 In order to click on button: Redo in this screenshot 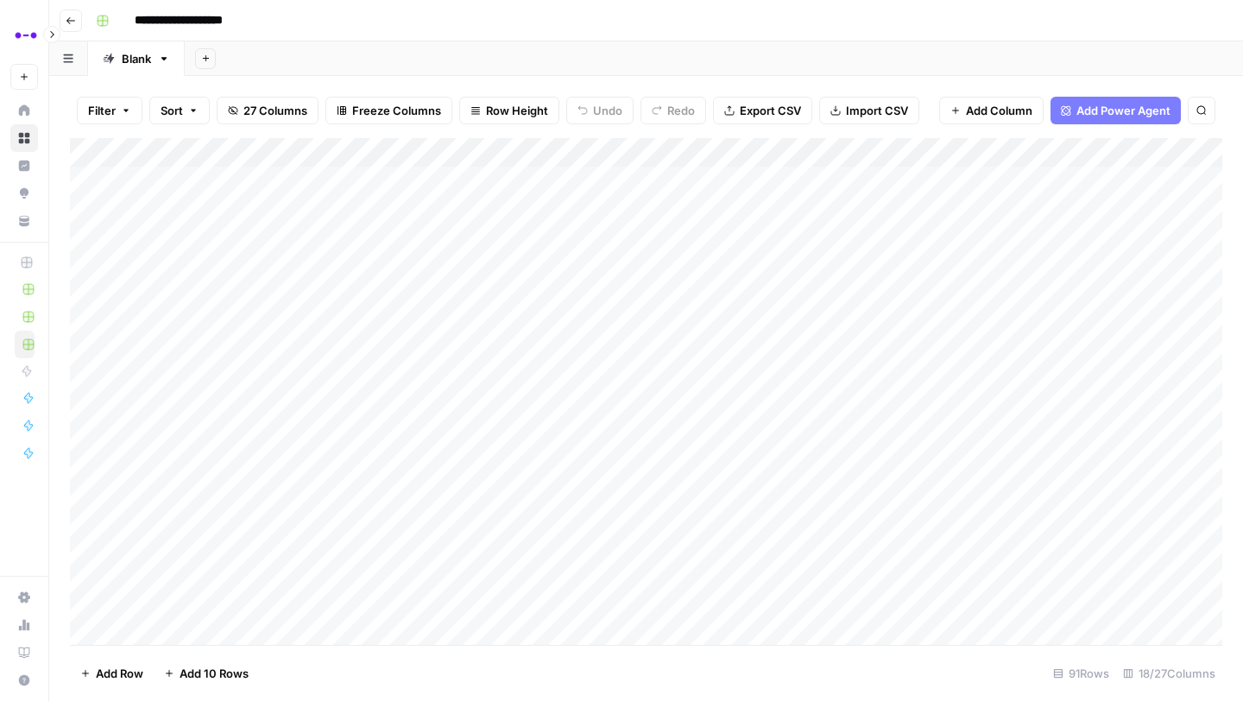, I will do `click(673, 110)`.